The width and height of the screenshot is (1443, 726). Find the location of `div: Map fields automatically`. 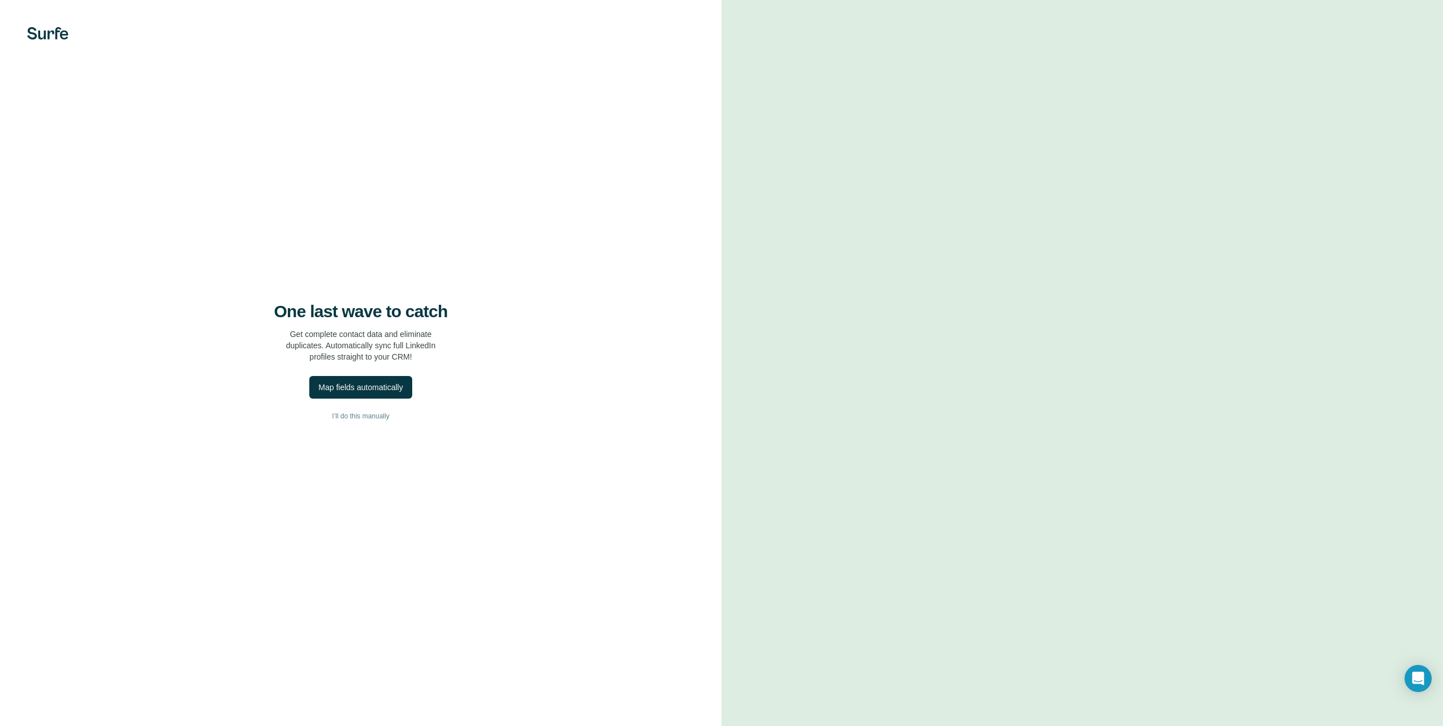

div: Map fields automatically is located at coordinates (360, 387).